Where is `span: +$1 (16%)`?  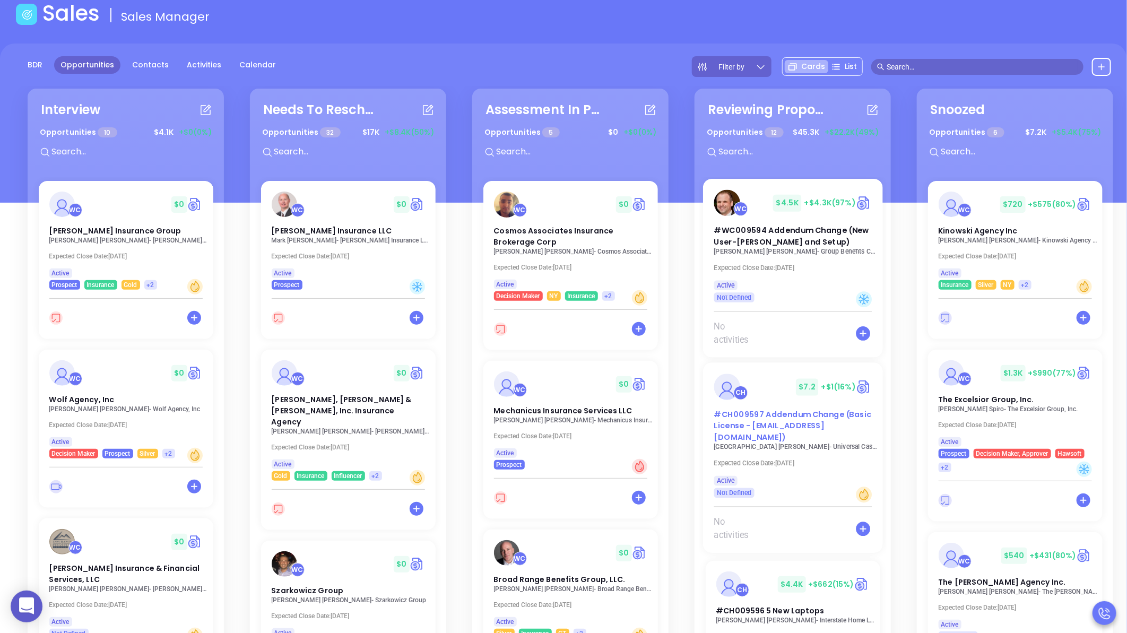 span: +$1 (16%) is located at coordinates (839, 387).